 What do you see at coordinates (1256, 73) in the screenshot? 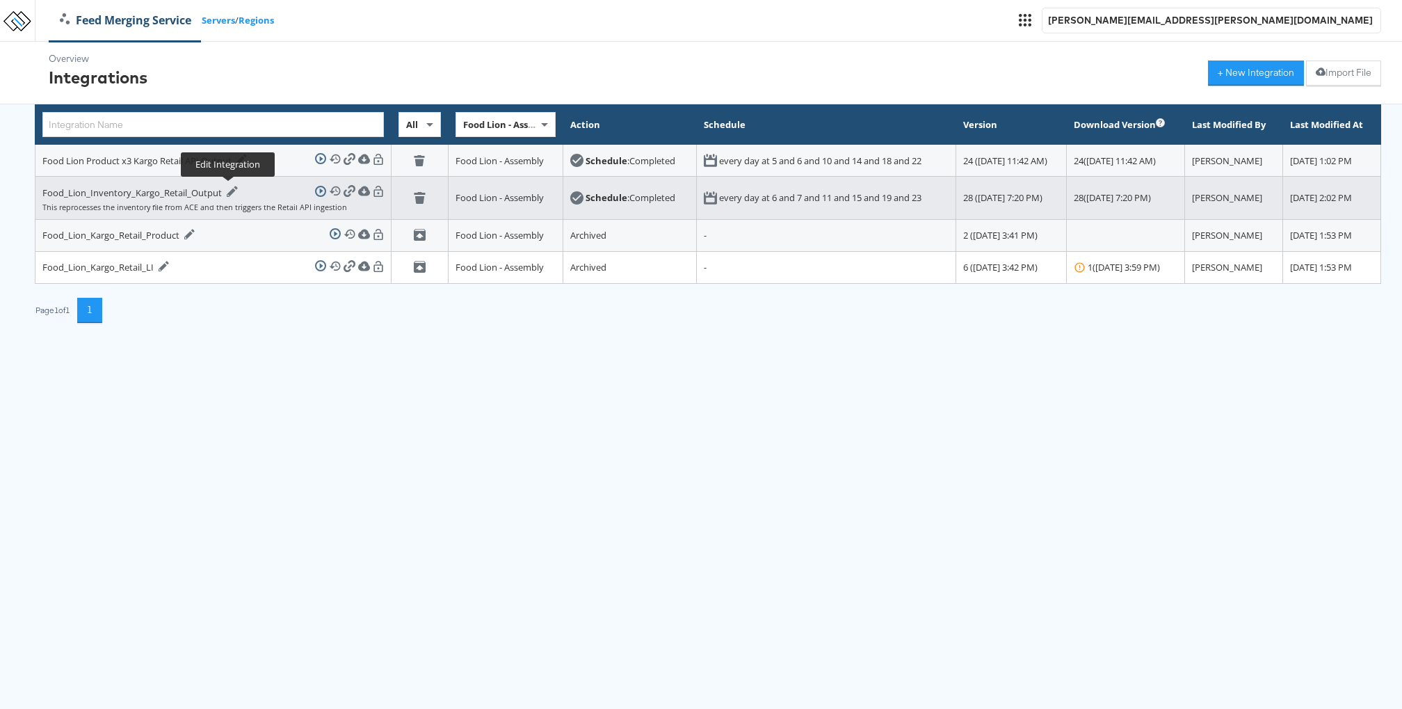
I see `button: + New Integration` at bounding box center [1256, 73].